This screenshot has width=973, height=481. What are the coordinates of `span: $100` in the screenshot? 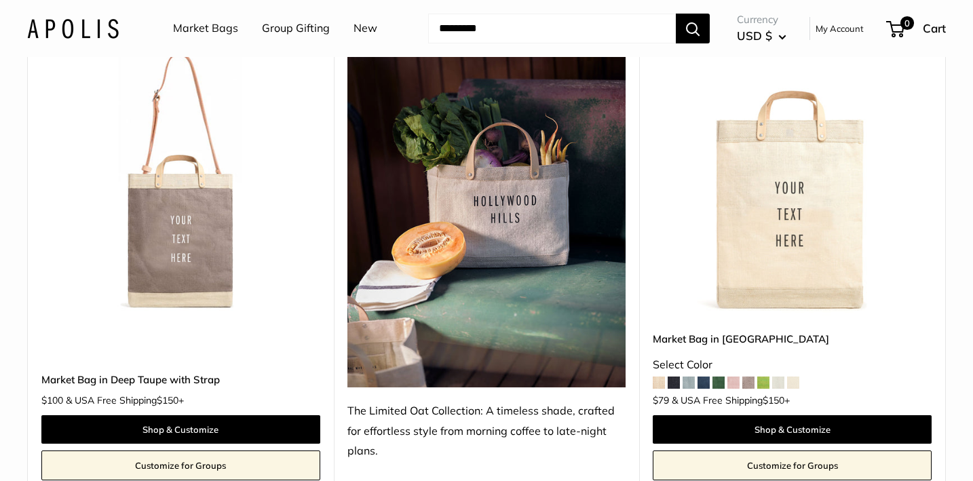 It's located at (52, 400).